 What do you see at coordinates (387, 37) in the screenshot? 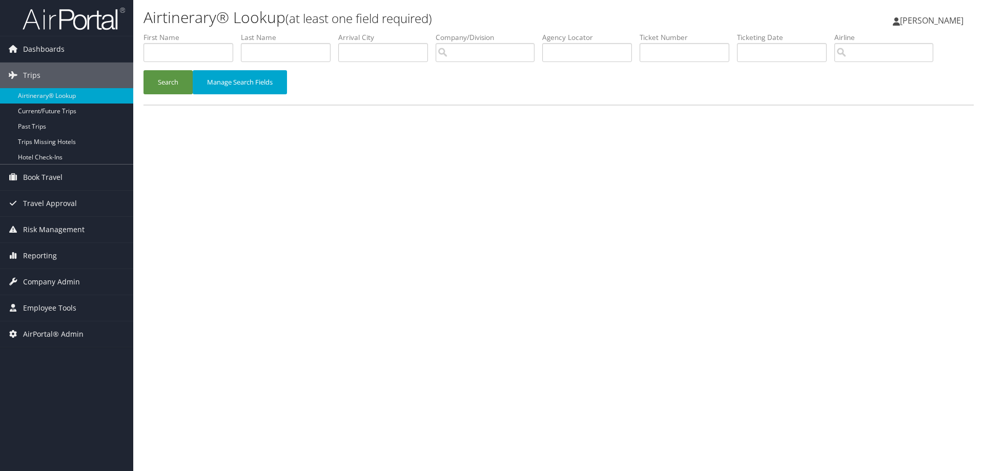
I see `label: Arrival City` at bounding box center [387, 37].